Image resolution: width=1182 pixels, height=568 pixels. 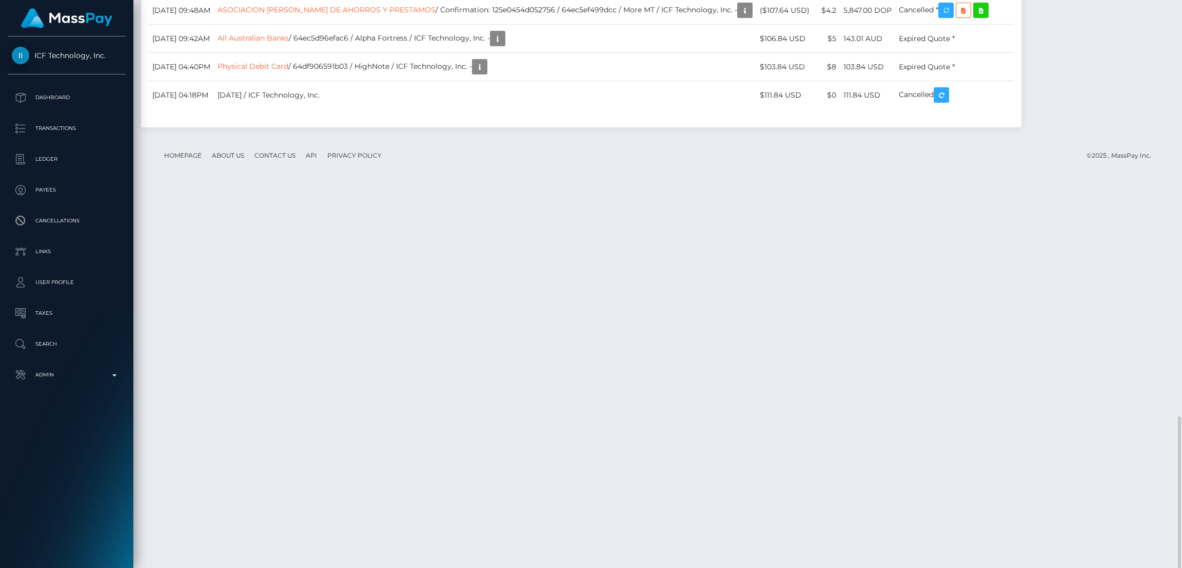 What do you see at coordinates (67, 221) in the screenshot?
I see `a: Cancellations` at bounding box center [67, 221].